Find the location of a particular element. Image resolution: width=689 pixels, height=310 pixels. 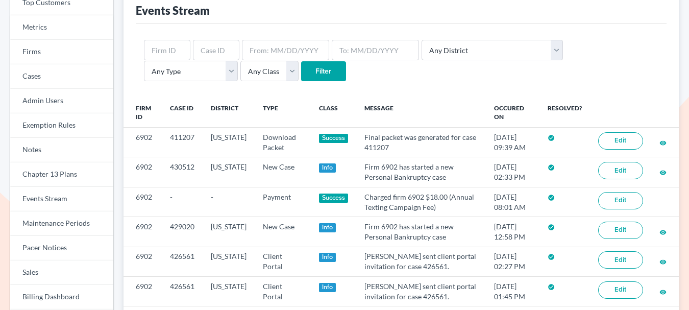

input: To: MM/DD/YYYY is located at coordinates (375, 50).